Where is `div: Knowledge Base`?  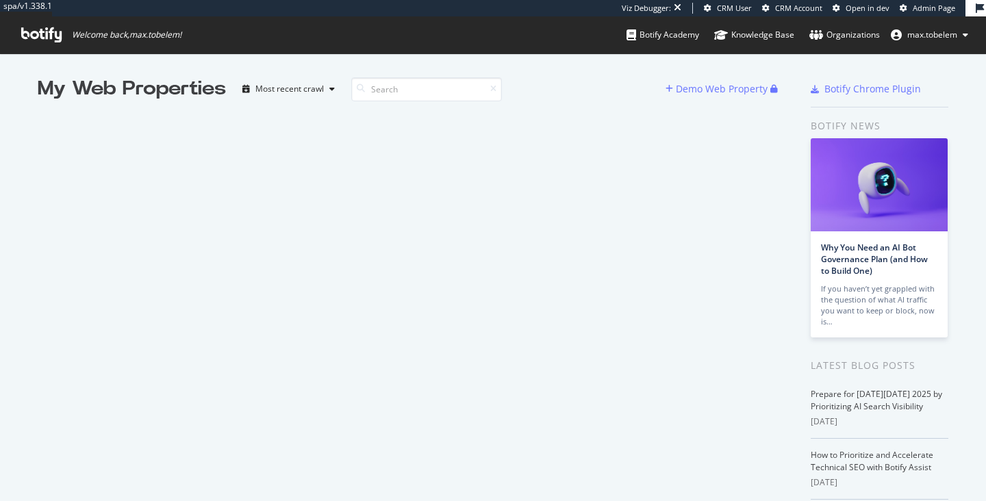
div: Knowledge Base is located at coordinates (754, 35).